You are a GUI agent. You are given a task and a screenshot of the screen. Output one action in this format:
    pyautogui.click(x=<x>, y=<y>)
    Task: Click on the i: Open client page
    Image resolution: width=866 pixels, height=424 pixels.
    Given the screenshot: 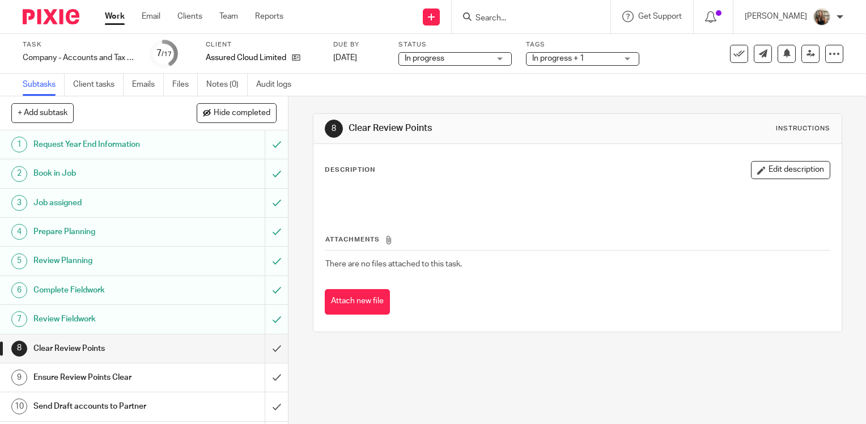 What is the action you would take?
    pyautogui.click(x=296, y=57)
    